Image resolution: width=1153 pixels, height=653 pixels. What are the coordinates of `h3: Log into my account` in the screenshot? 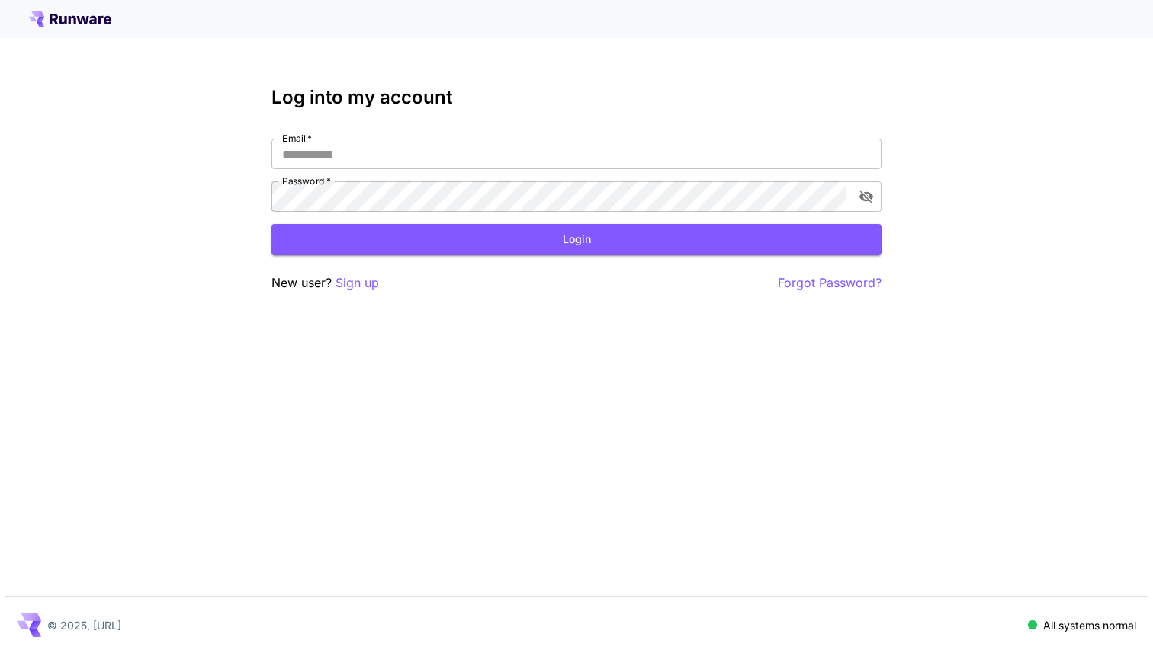 It's located at (576, 98).